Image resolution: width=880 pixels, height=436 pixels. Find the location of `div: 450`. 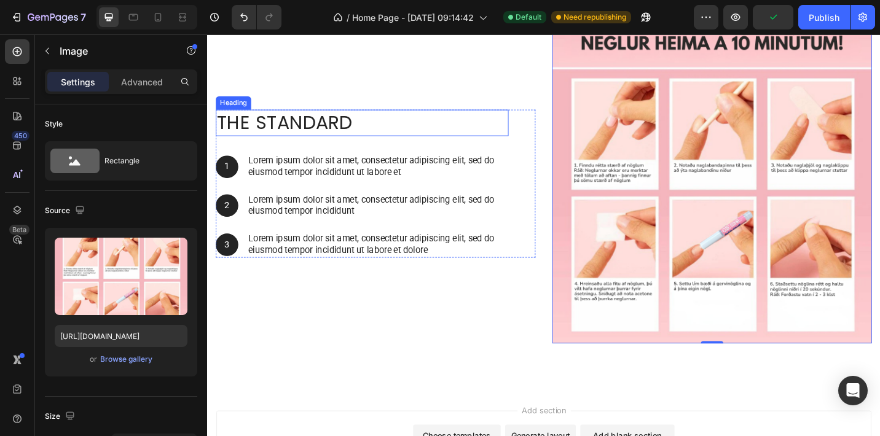

div: 450 is located at coordinates (20, 136).